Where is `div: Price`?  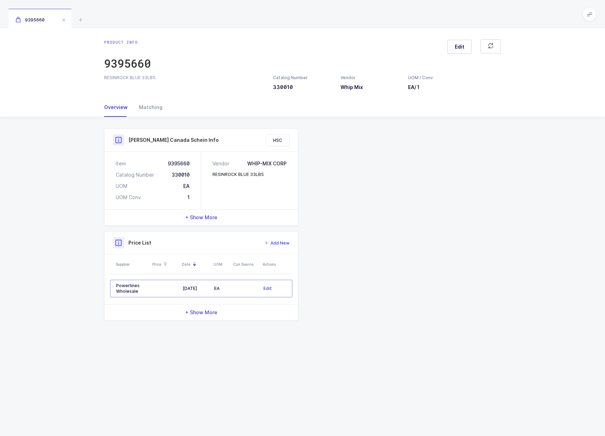
div: Price is located at coordinates (165, 264).